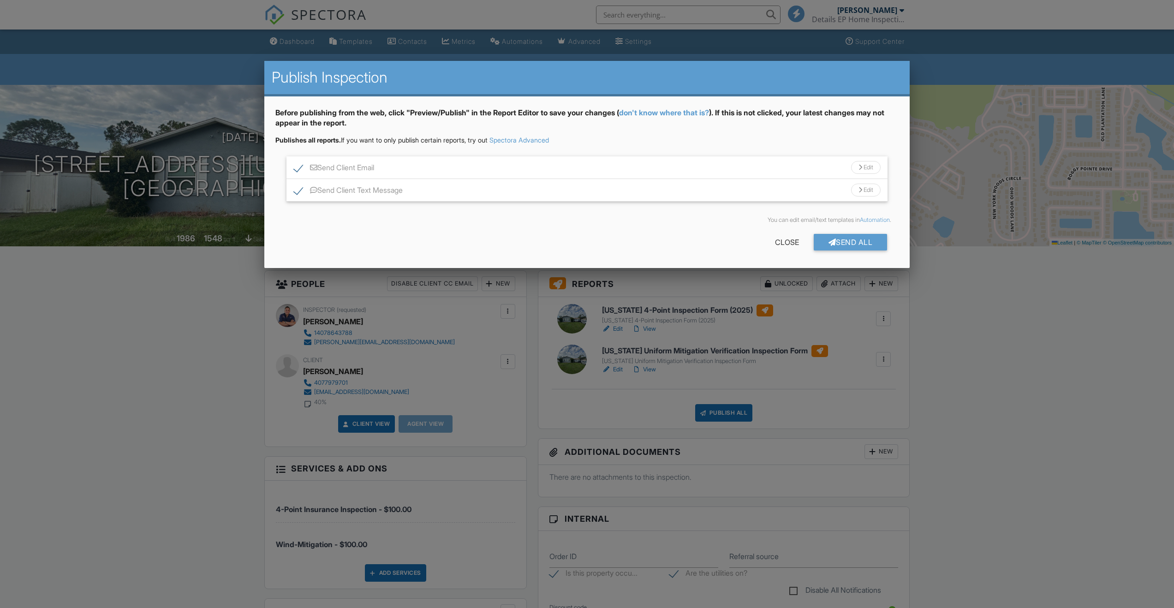  Describe the element at coordinates (334, 169) in the screenshot. I see `label: Send Client Email` at that location.